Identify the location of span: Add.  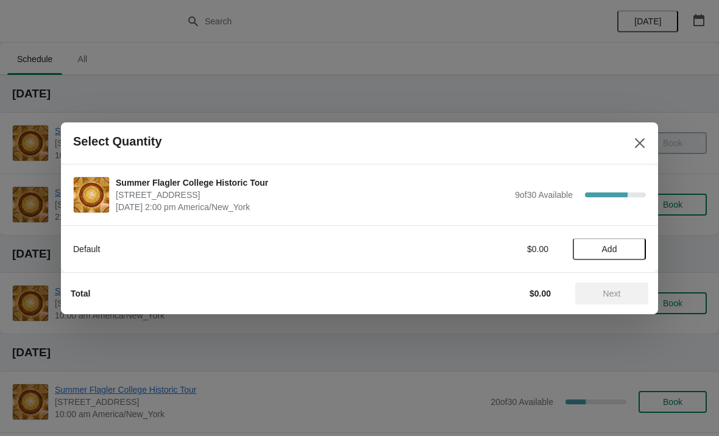
(610, 249).